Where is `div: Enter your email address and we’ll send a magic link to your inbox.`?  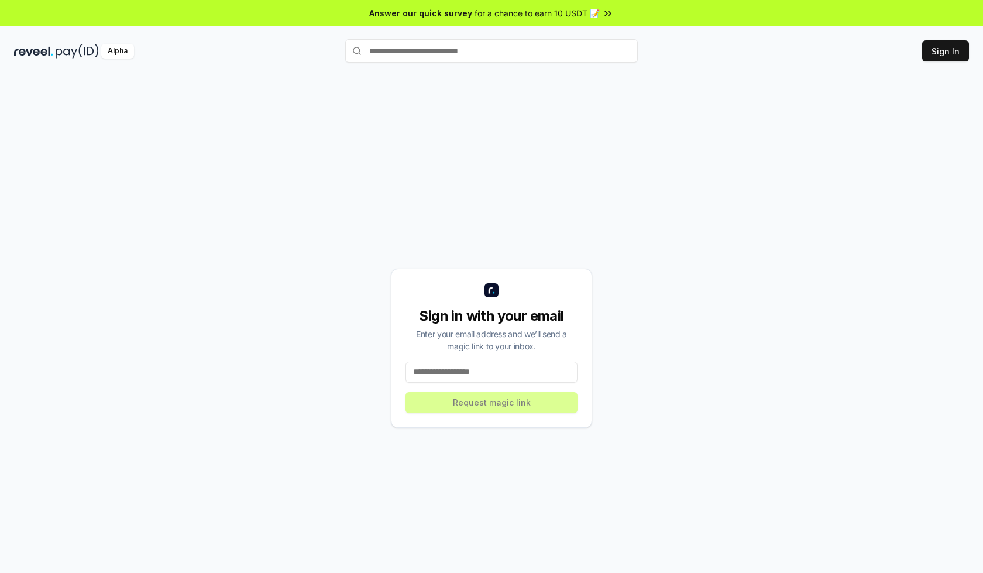 div: Enter your email address and we’ll send a magic link to your inbox. is located at coordinates (492, 340).